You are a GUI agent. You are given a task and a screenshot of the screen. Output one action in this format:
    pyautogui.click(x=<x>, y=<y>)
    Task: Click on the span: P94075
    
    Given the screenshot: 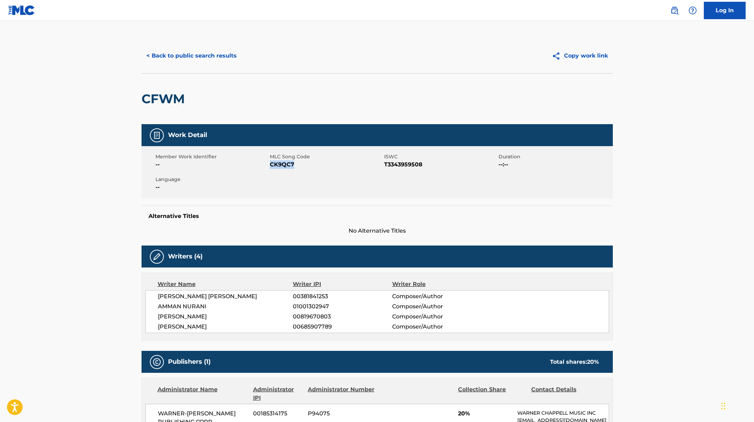 What is the action you would take?
    pyautogui.click(x=341, y=413)
    